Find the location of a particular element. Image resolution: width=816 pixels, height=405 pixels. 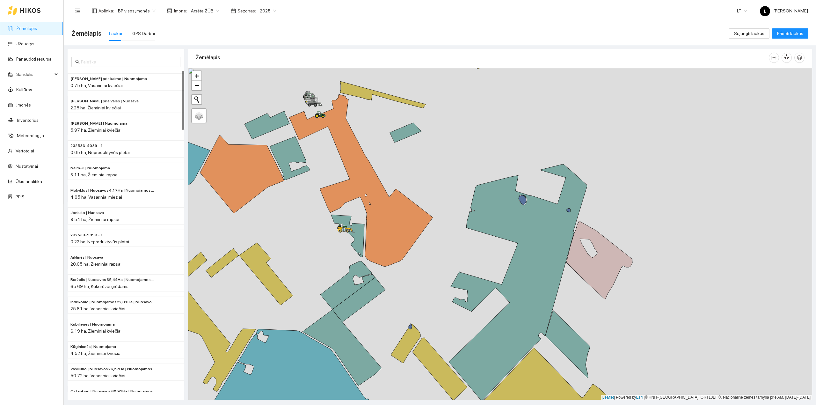

span: Indrikonio | Nuomojamos 22,81Ha | Nuosavos 3,00 Ha is located at coordinates (113, 302).